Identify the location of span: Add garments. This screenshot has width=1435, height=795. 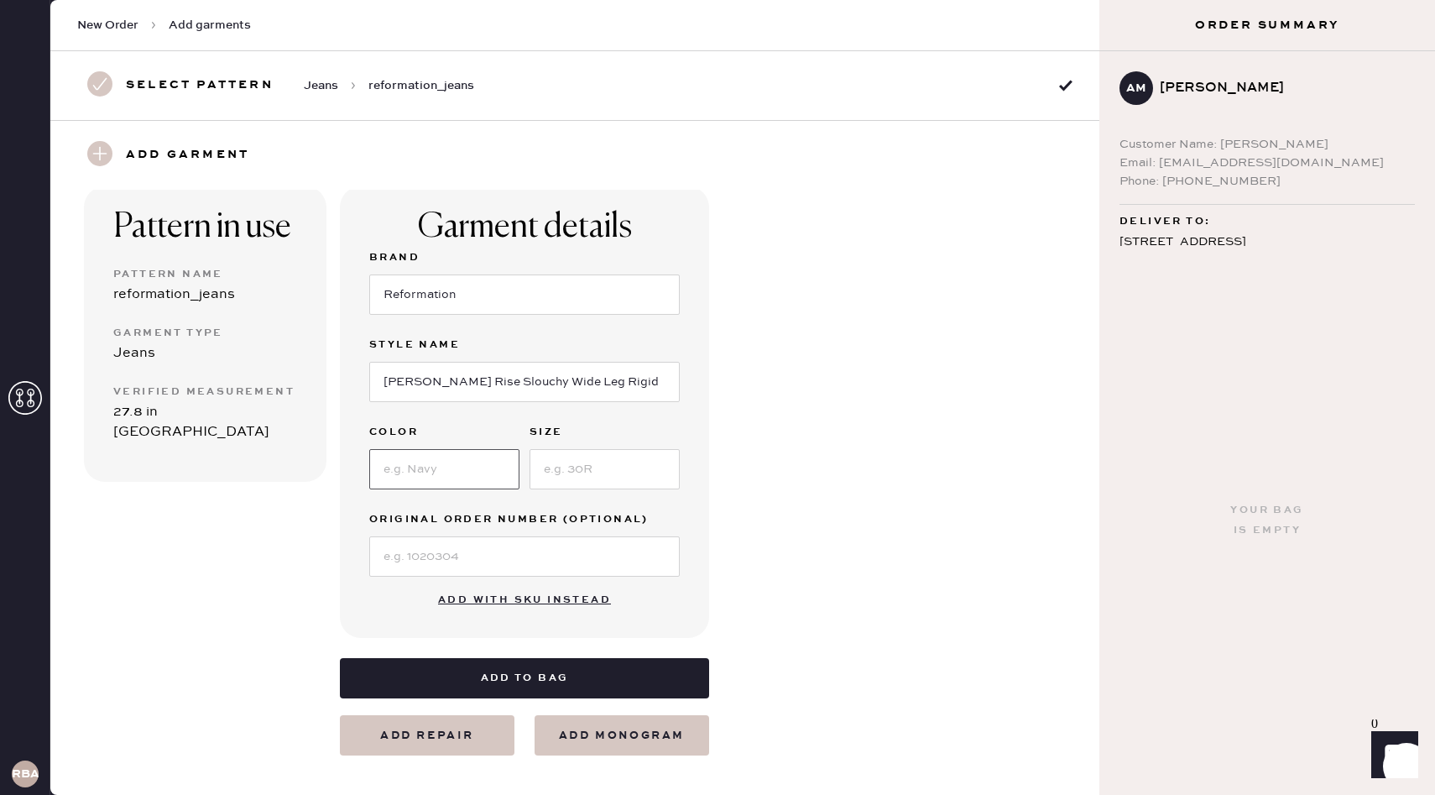
(210, 25).